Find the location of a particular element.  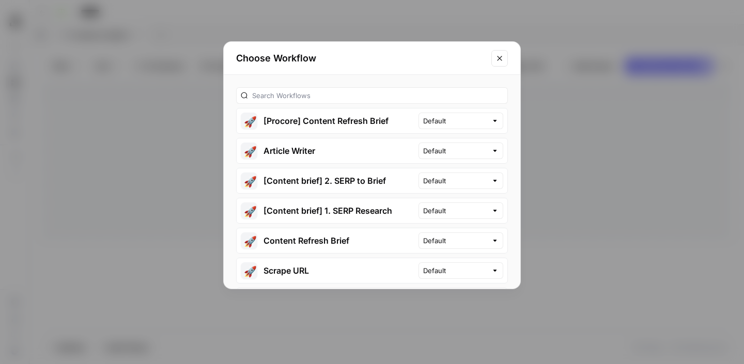

button: 🚀[Content brief] 2. SERP to Brief is located at coordinates (328, 181).